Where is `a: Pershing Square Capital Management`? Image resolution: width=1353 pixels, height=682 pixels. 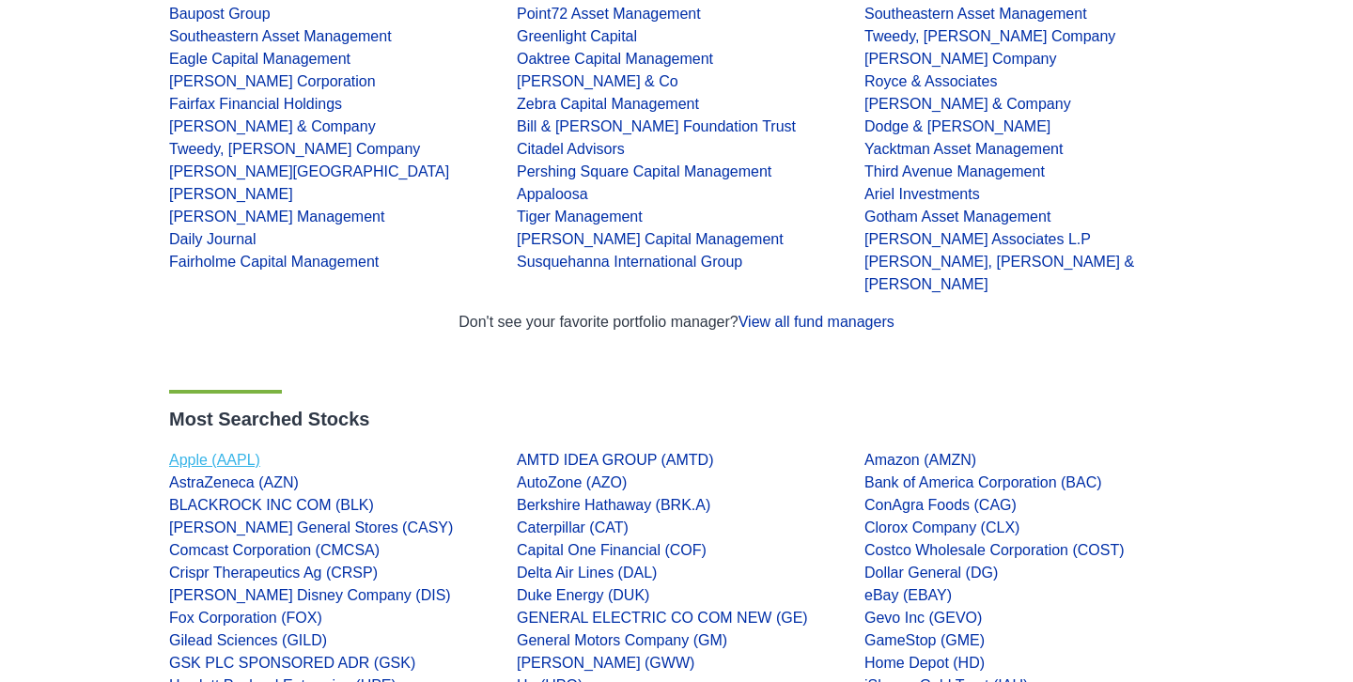 a: Pershing Square Capital Management is located at coordinates (644, 171).